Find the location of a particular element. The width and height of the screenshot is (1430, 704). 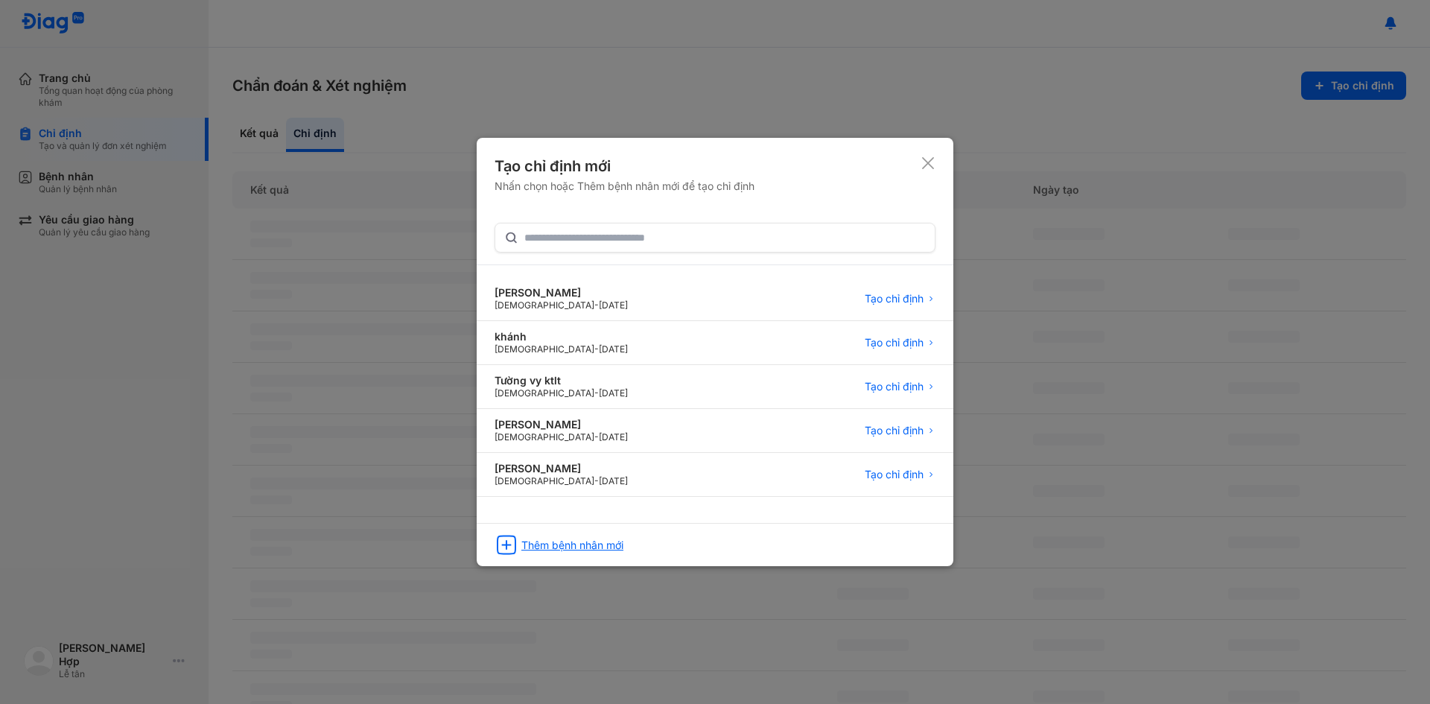

div: khánh is located at coordinates (561, 337).